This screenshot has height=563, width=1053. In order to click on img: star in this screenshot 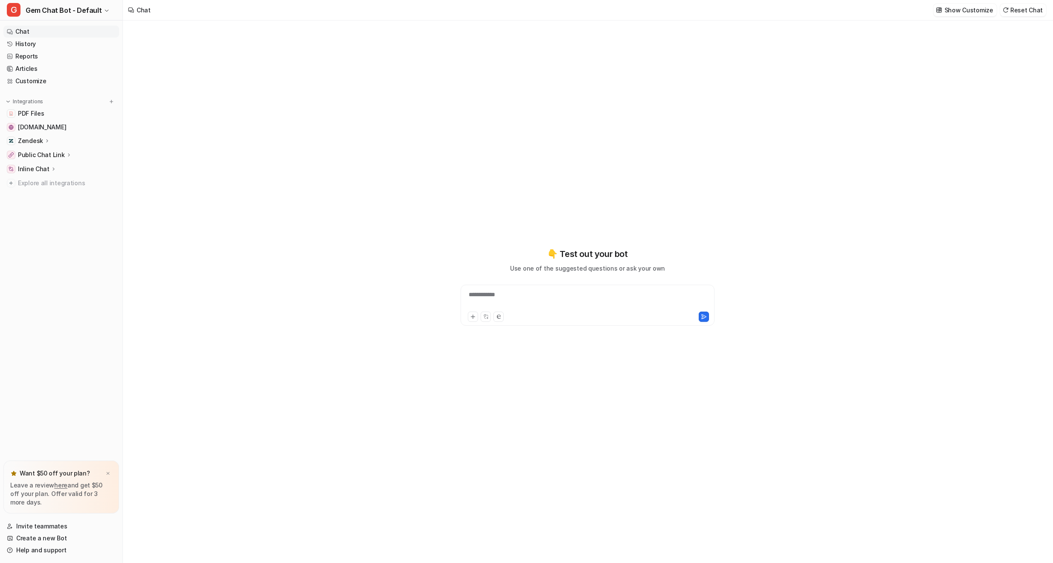, I will do `click(14, 473)`.